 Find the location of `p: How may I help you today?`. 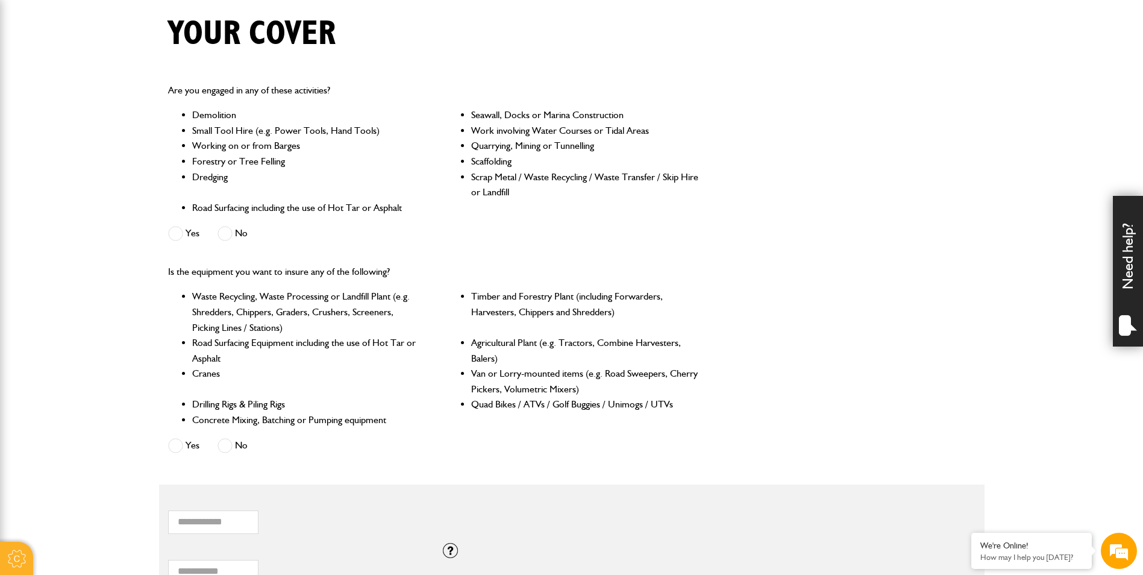

p: How may I help you today? is located at coordinates (1032, 557).